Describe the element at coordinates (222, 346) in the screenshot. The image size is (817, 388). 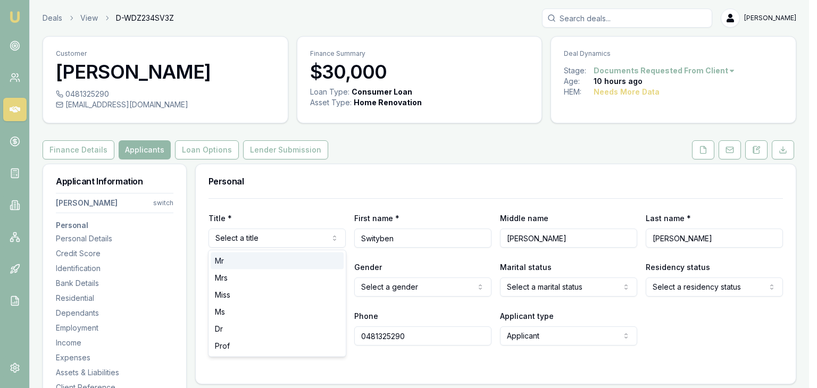
I see `span: Prof` at that location.